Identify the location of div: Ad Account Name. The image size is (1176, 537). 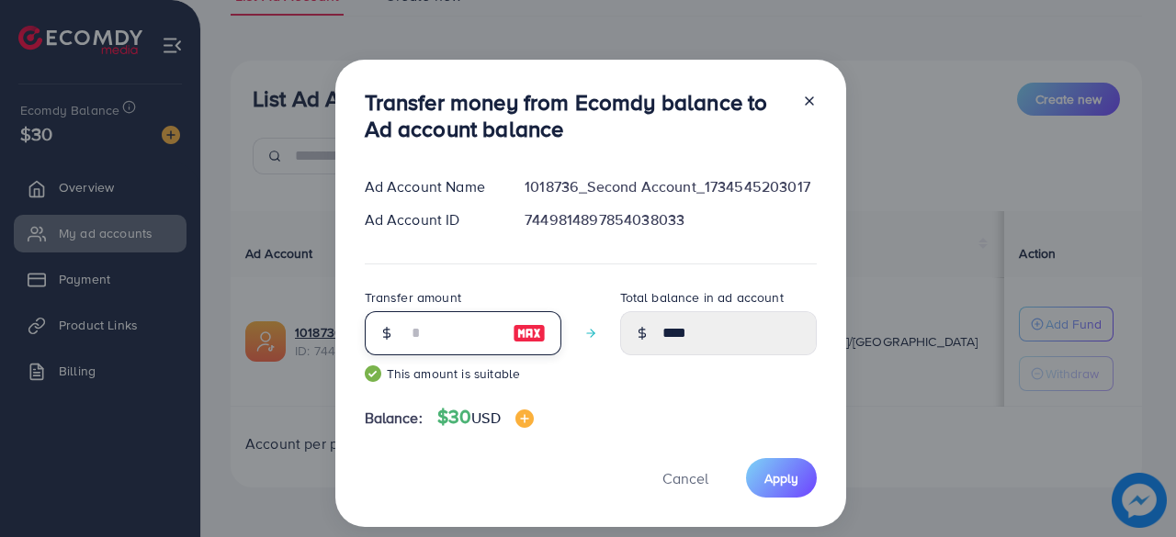
(430, 187).